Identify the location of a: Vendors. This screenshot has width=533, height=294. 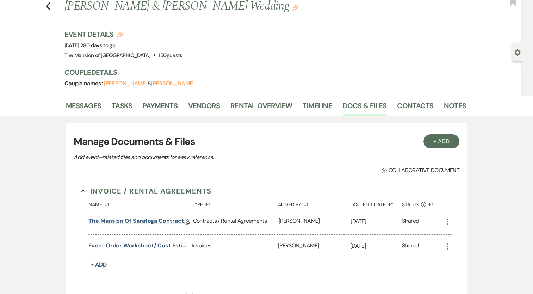
(204, 108).